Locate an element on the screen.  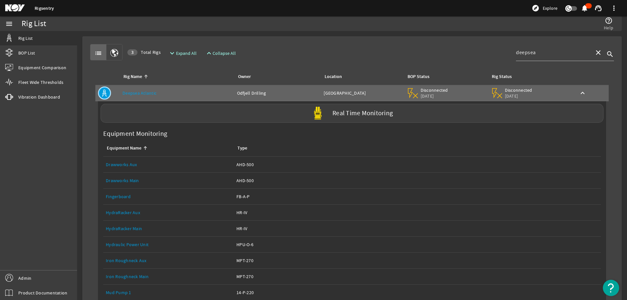
mat-icon: support_agent is located at coordinates (598, 8).